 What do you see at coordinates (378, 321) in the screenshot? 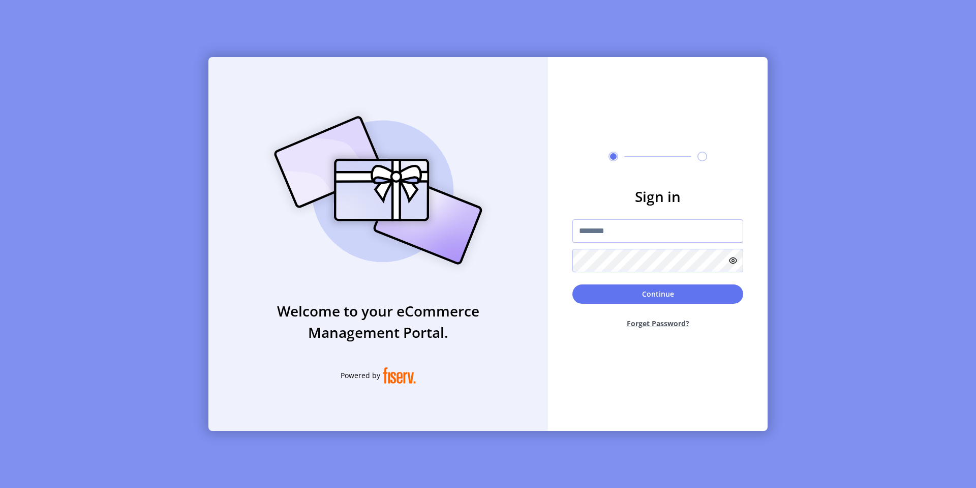
I see `h3: Welcome to your eCommerce Management Portal.` at bounding box center [378, 321].